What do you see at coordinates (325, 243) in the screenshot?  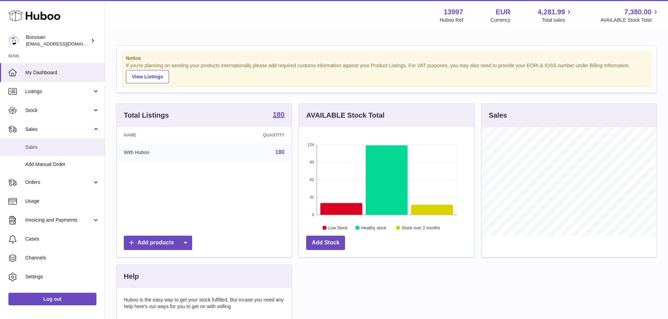 I see `a: Add Stock` at bounding box center [325, 243].